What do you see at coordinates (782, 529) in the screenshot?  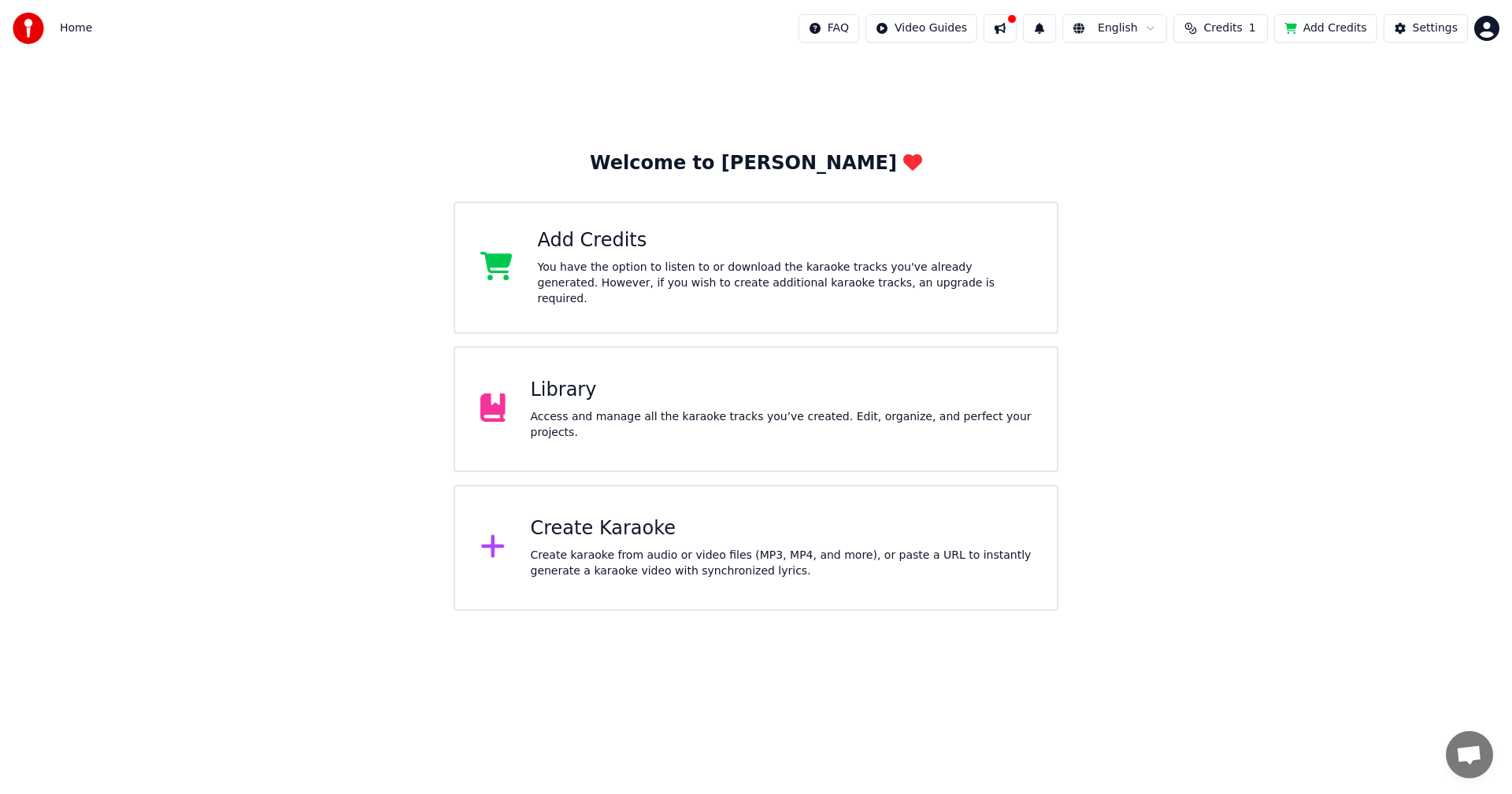 I see `div: Create Karaoke` at bounding box center [782, 529].